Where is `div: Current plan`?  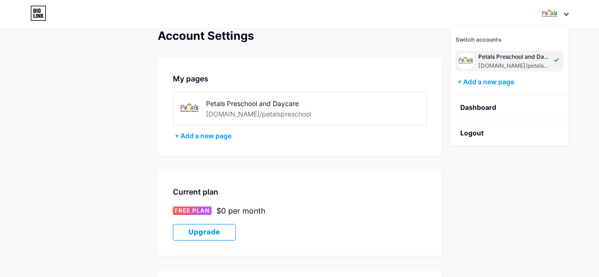 div: Current plan is located at coordinates (300, 192).